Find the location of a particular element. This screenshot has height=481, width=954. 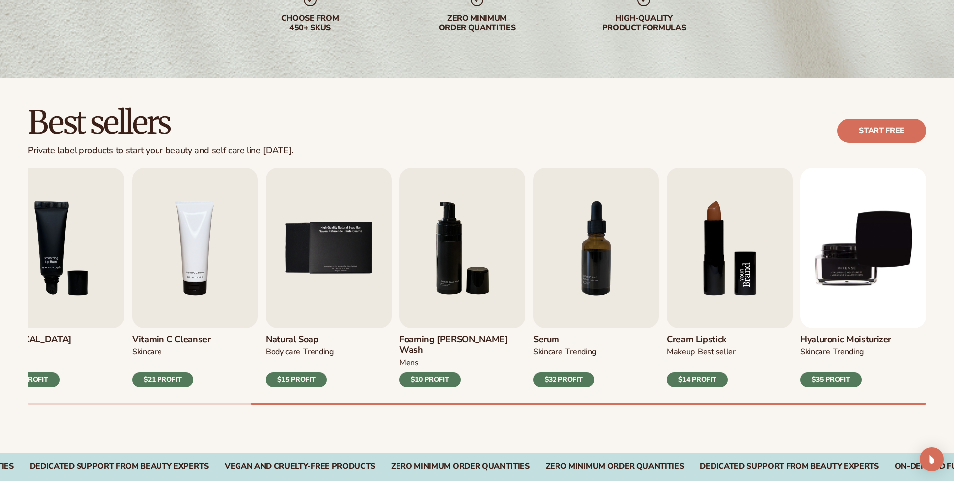

div: $35 PROFIT is located at coordinates (831, 380).